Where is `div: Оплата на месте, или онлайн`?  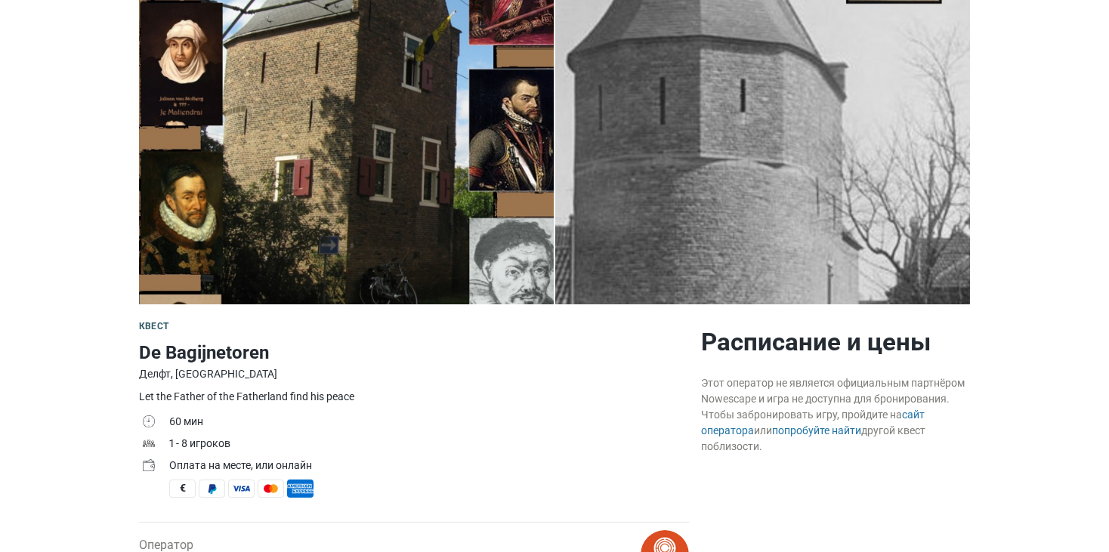
div: Оплата на месте, или онлайн is located at coordinates (429, 466).